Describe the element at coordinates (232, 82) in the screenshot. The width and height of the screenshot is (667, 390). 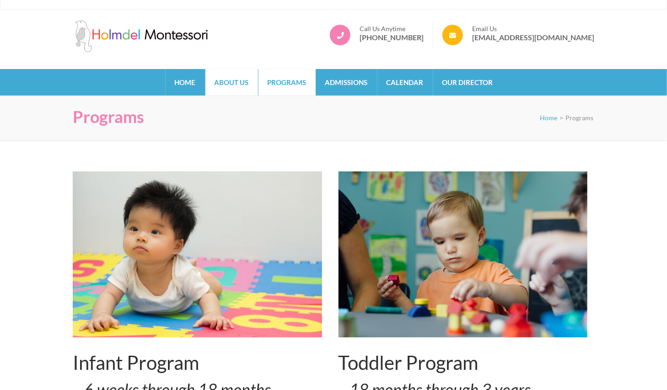
I see `a: About Us` at that location.